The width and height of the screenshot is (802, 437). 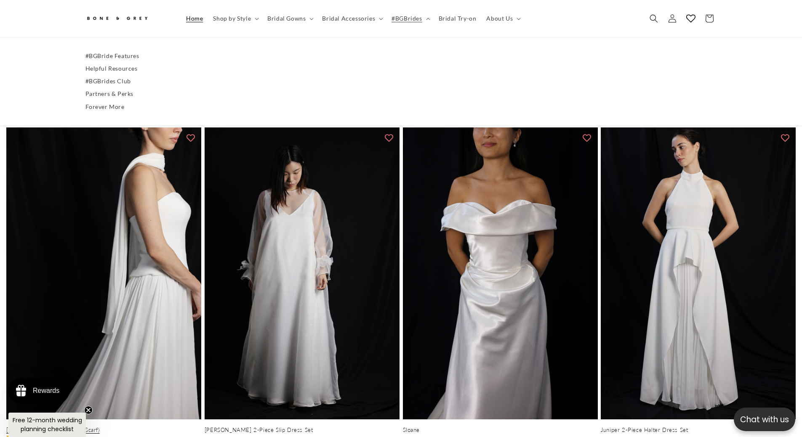 I want to click on a: Home, so click(x=194, y=19).